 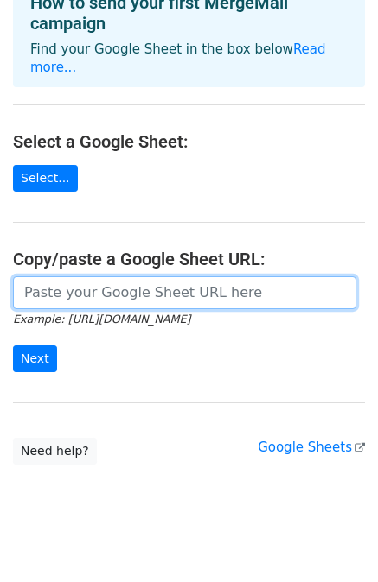 What do you see at coordinates (184, 293) in the screenshot?
I see `input: Paste your Google Sheet URL here` at bounding box center [184, 293].